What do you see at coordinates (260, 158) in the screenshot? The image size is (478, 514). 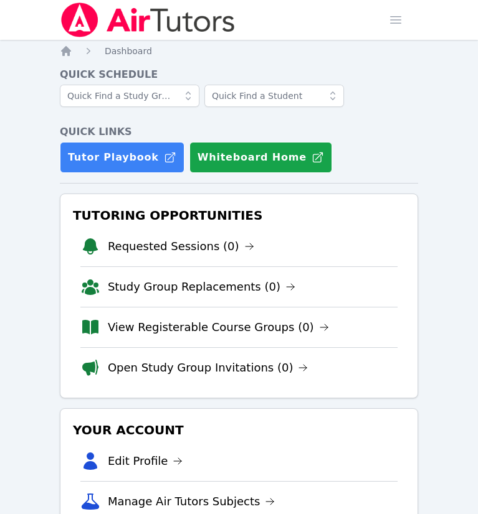 I see `button: Whiteboard Home` at bounding box center [260, 158].